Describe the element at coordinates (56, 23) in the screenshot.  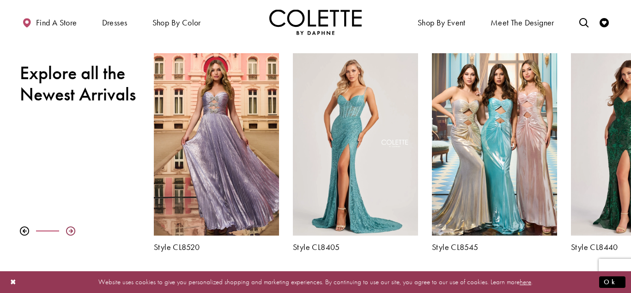
I see `span: Find a store` at that location.